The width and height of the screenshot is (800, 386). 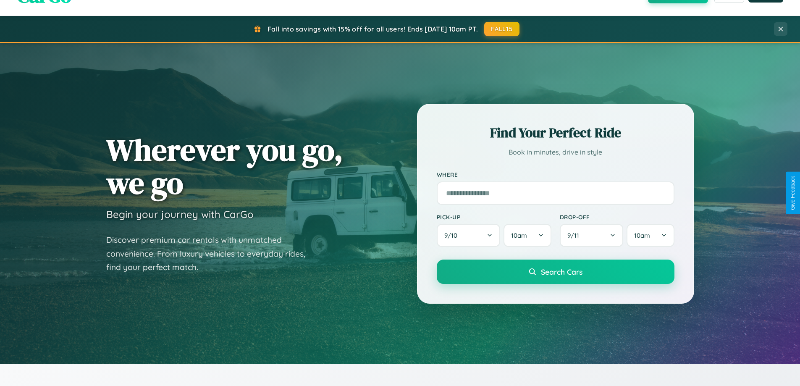 I want to click on span: 9 / 11, so click(x=575, y=235).